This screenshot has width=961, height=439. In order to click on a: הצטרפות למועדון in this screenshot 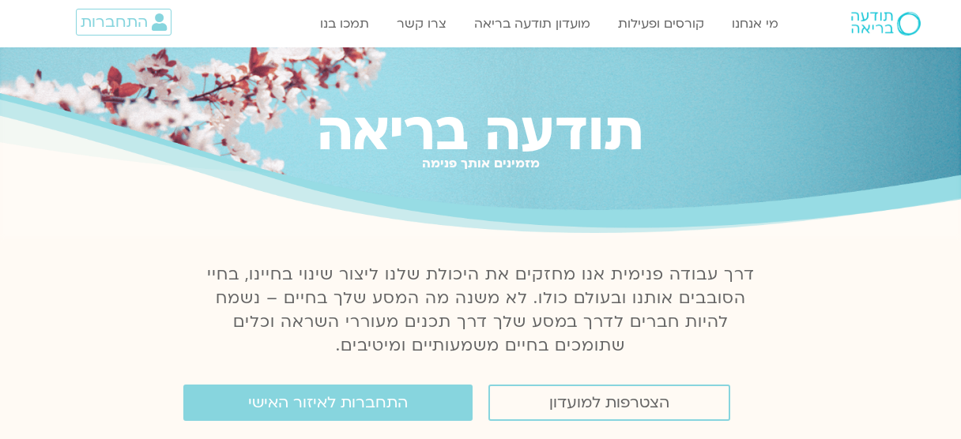, I will do `click(609, 403)`.